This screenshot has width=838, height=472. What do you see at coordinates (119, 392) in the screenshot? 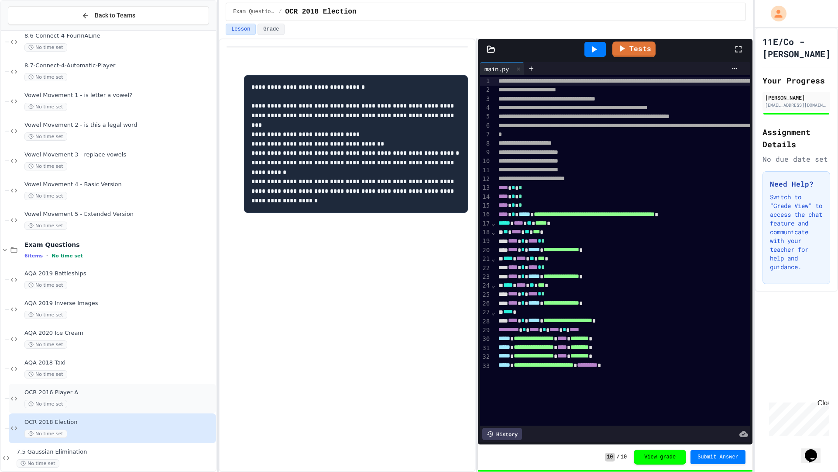
I see `span: OCR 2016 Player A` at bounding box center [119, 392].